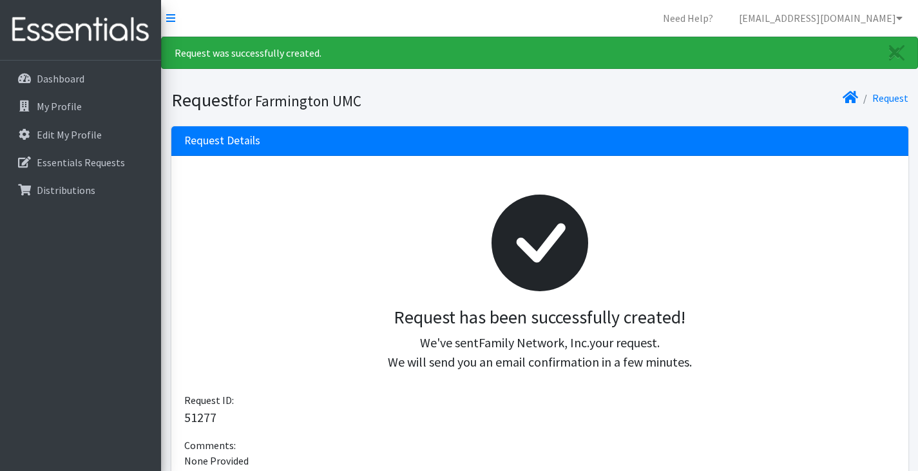 The width and height of the screenshot is (918, 471). What do you see at coordinates (534, 342) in the screenshot?
I see `span: Family Network, Inc.` at bounding box center [534, 342].